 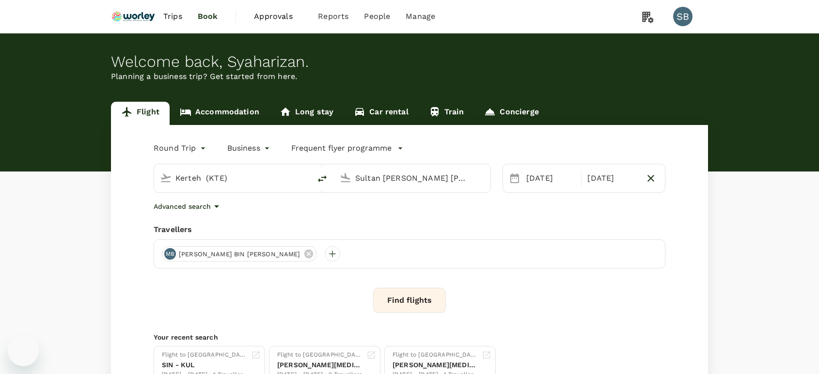 I want to click on input: Depart from, so click(x=232, y=178).